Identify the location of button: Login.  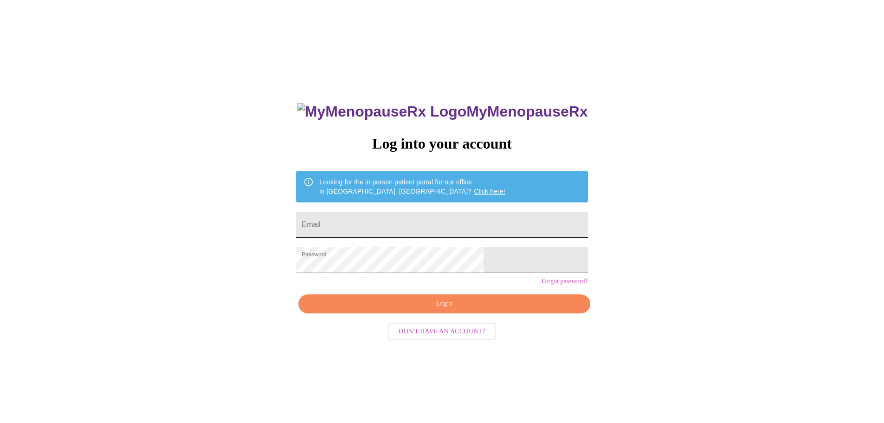
(444, 303).